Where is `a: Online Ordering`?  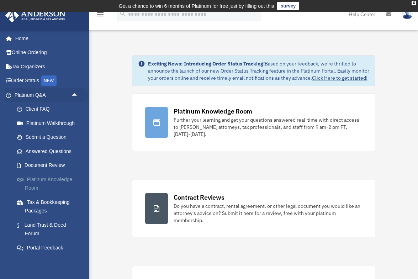
a: Online Ordering is located at coordinates (47, 53).